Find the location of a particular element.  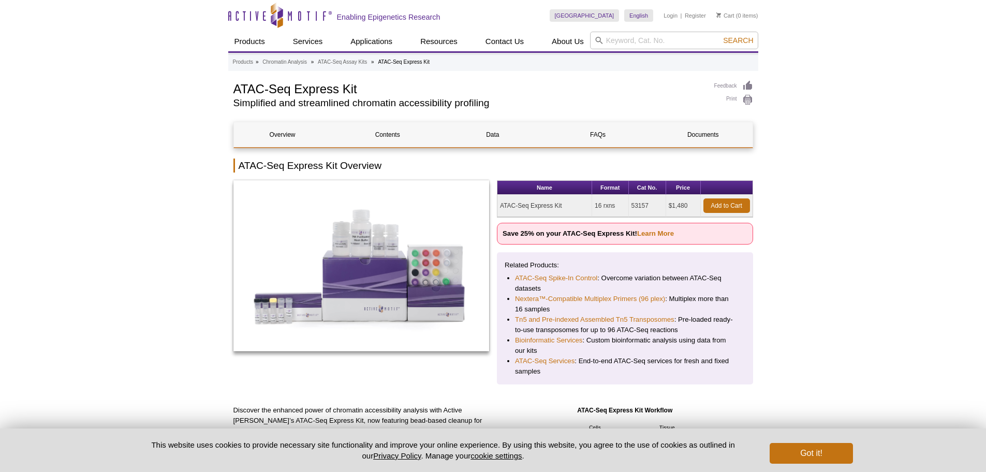

strong: ATAC-Seq Express Kit Workflow is located at coordinates (625, 410).